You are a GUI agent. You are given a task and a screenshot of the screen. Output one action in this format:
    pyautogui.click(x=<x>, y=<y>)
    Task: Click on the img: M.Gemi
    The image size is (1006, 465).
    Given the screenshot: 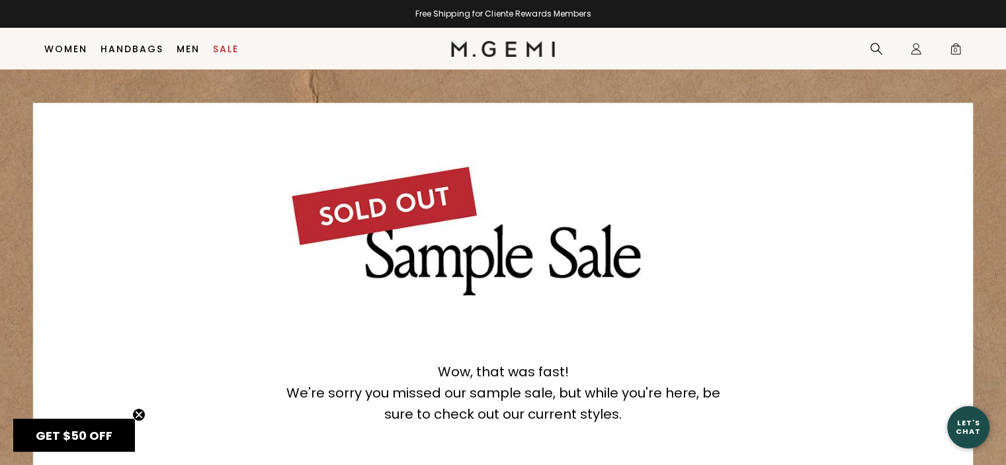 What is the action you would take?
    pyautogui.click(x=503, y=49)
    